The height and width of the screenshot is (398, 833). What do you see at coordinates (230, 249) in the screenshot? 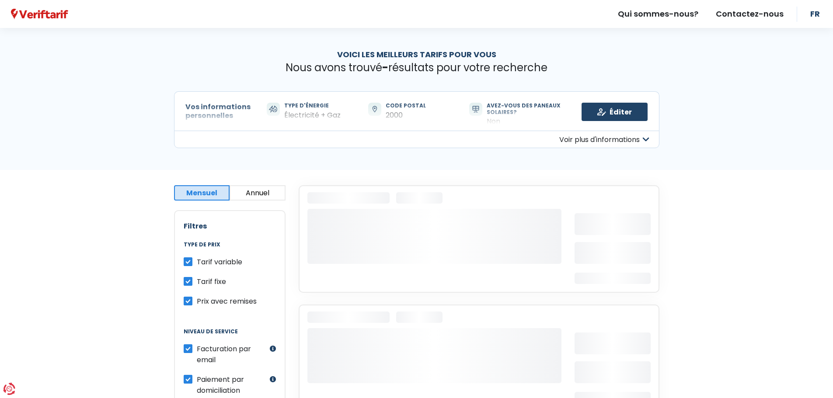
I see `legend: Type de prix` at bounding box center [230, 249].